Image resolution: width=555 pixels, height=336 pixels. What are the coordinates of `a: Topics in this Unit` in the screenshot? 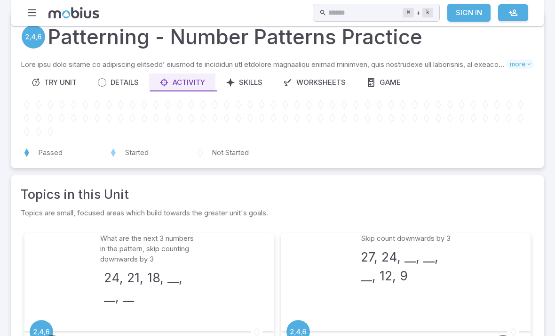 It's located at (75, 194).